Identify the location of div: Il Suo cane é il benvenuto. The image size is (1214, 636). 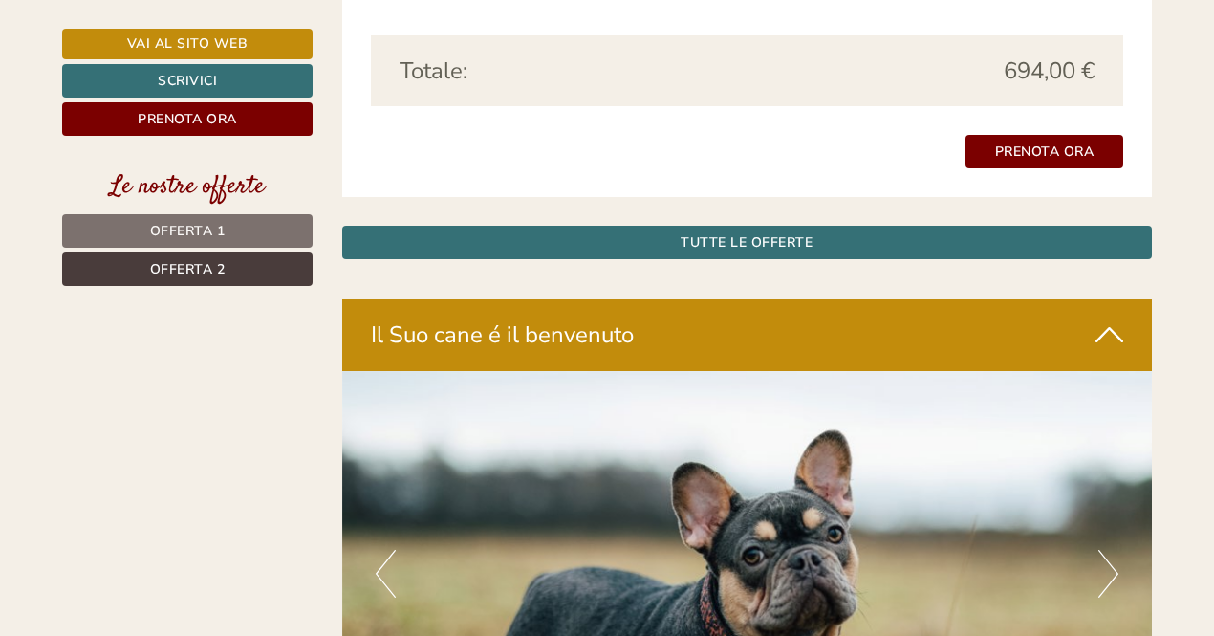
(748, 335).